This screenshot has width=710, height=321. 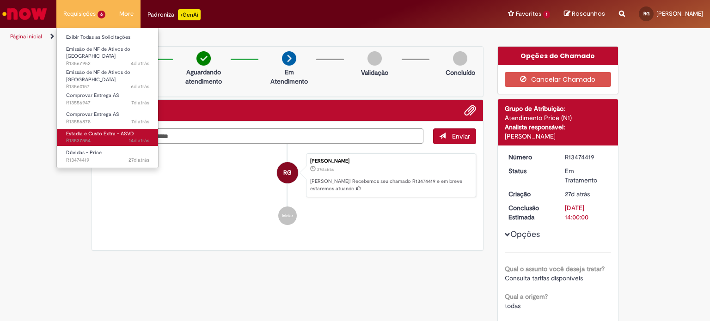 What do you see at coordinates (586, 194) in the screenshot?
I see `div: 02/09/2025 18:18:15` at bounding box center [586, 194].